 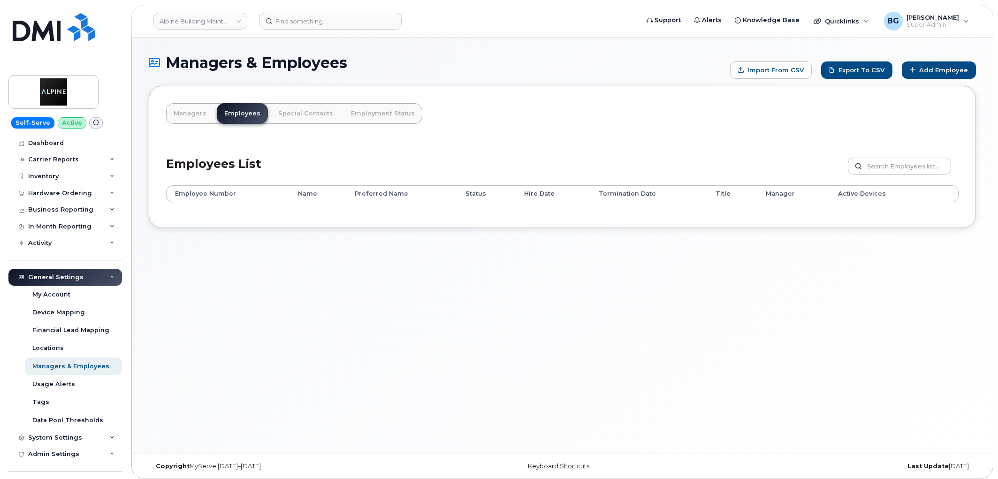 What do you see at coordinates (305, 114) in the screenshot?
I see `a: Special Contacts` at bounding box center [305, 114].